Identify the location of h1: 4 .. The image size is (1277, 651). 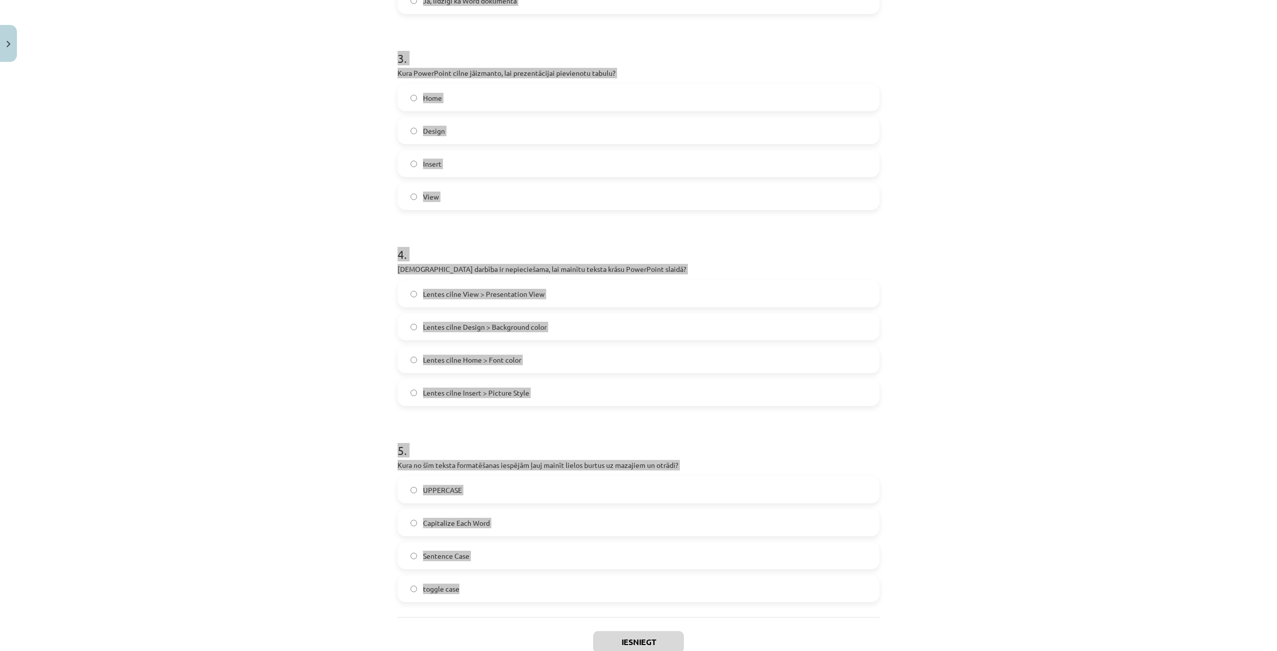
(639, 245).